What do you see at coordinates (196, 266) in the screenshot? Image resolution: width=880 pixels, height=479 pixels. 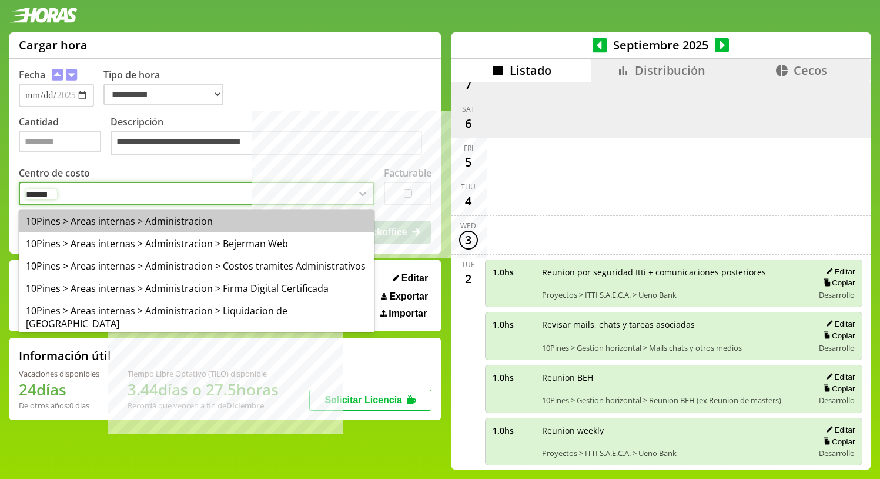 I see `div: 10Pines > Areas internas > Administracion > Costos tramites Administrativos` at bounding box center [196, 266].